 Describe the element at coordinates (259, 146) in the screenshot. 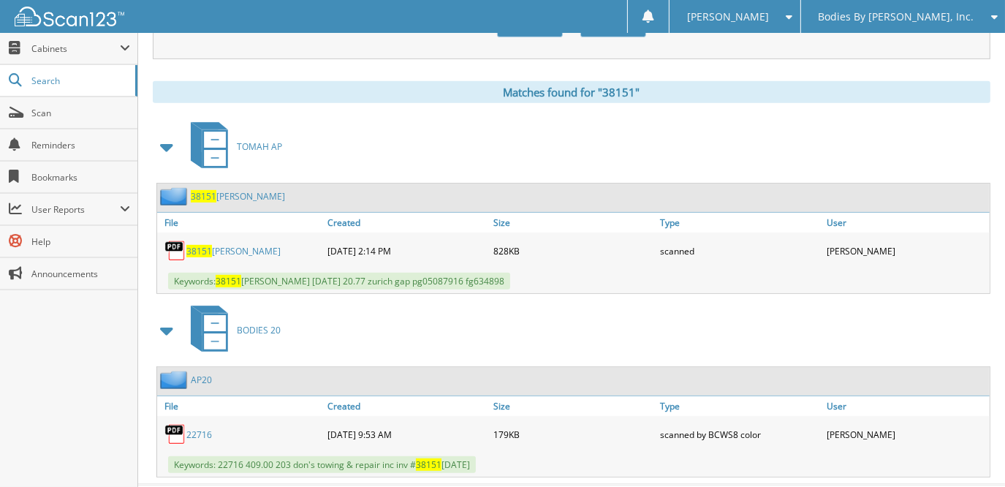

I see `span: TOMAH AP` at that location.